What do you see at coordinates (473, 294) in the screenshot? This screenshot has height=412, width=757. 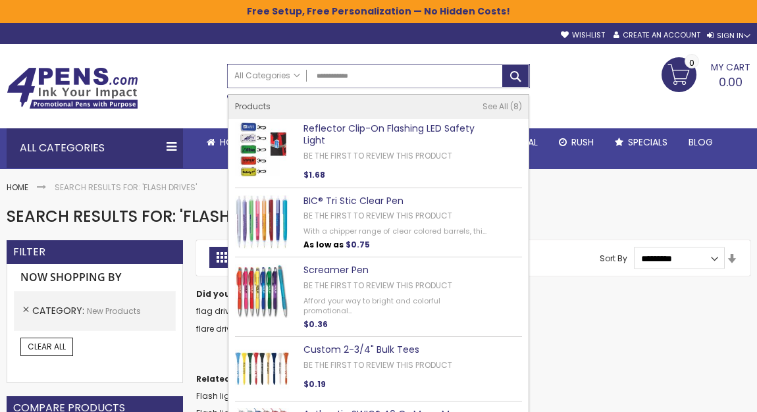 I see `dt: Did you mean` at bounding box center [473, 294].